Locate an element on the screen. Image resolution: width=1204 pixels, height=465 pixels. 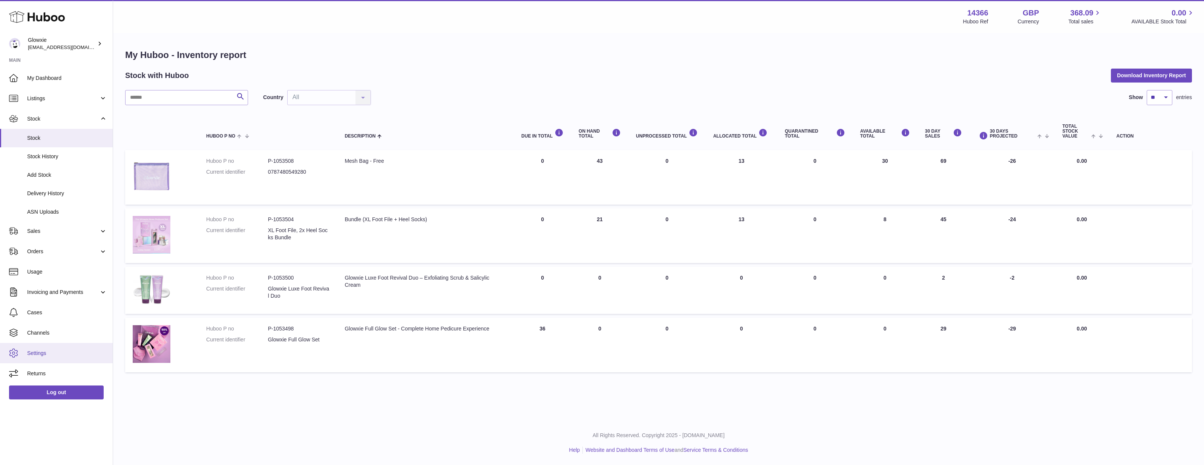
span: Sales is located at coordinates (63, 231).